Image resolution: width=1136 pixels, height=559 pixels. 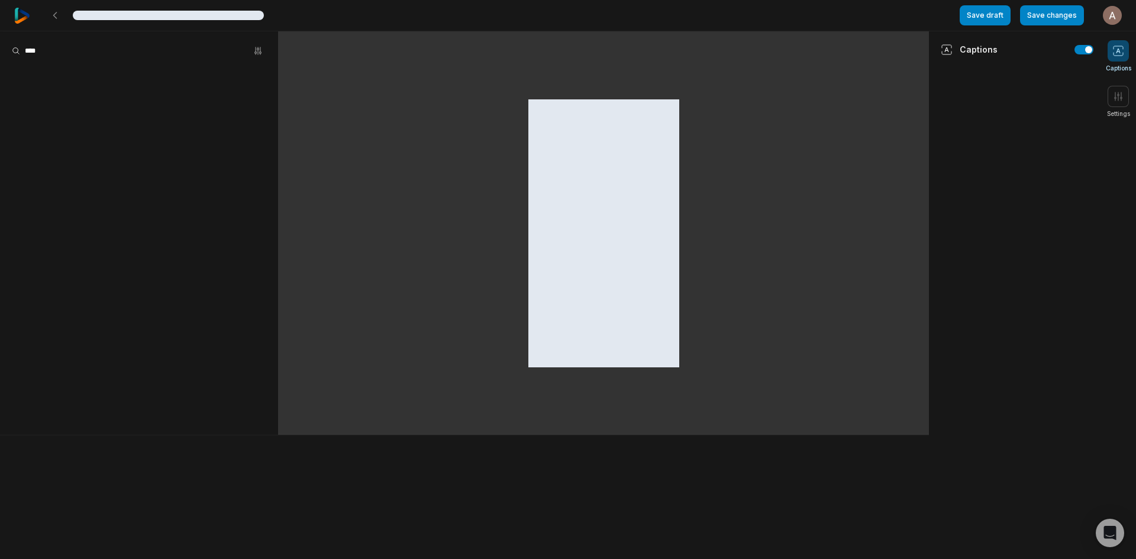 What do you see at coordinates (22, 15) in the screenshot?
I see `img: reap` at bounding box center [22, 15].